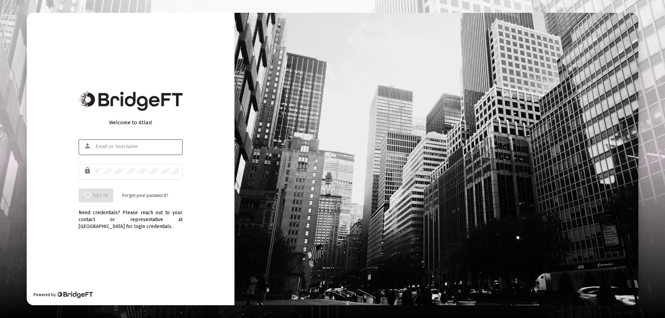  I want to click on div: Powered by, so click(63, 295).